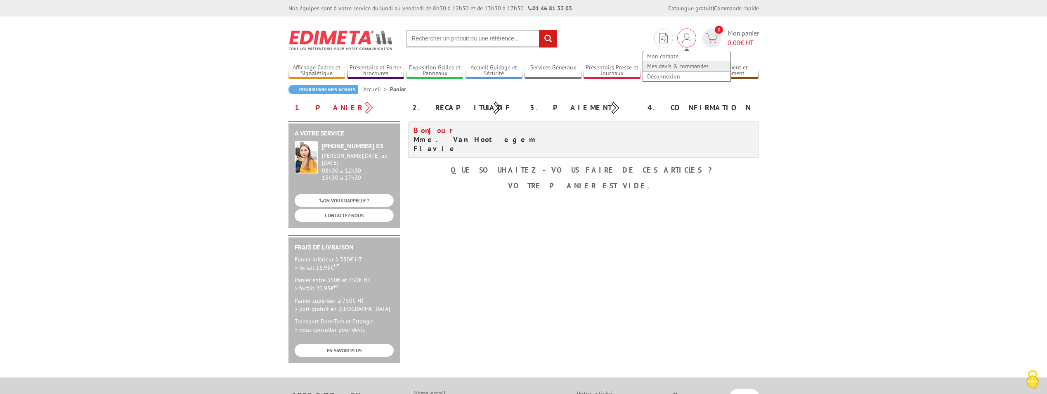 This screenshot has height=394, width=1047. I want to click on a: EN SAVOIR PLUS, so click(344, 350).